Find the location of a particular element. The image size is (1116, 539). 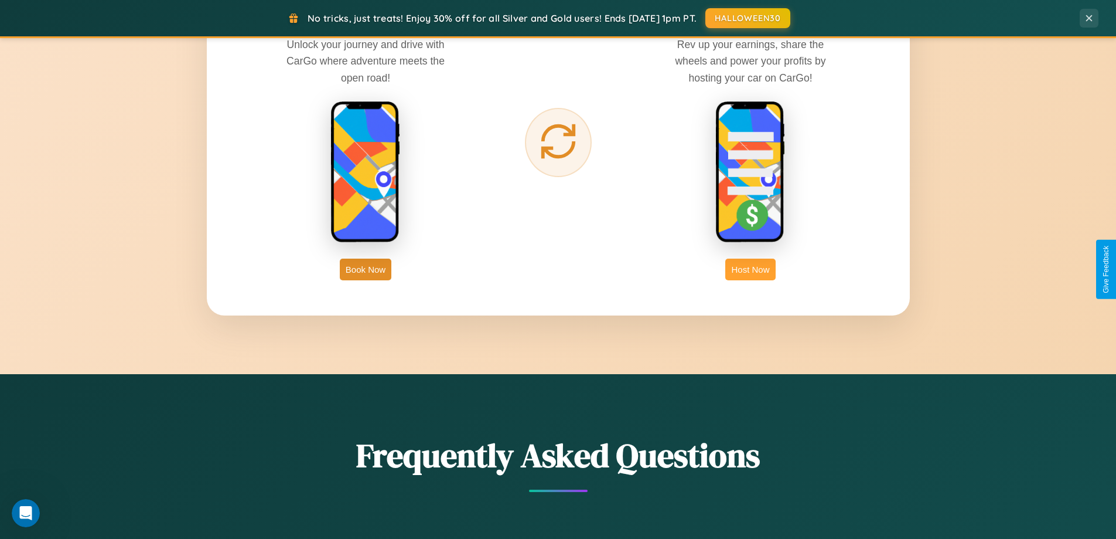

div: Give Feedback is located at coordinates (1107, 269).